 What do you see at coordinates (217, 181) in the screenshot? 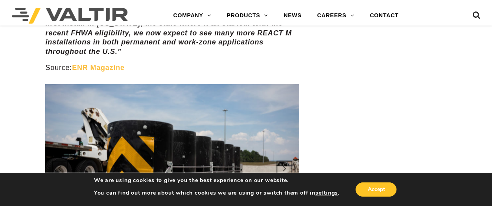
I see `p: We are using cookies to give you the best experience on our website.` at bounding box center [217, 181].